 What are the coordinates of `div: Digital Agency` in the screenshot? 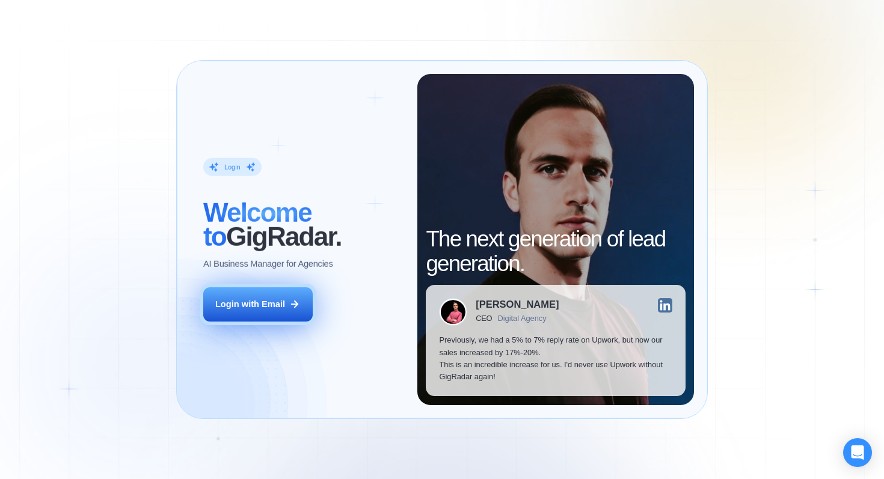 It's located at (522, 319).